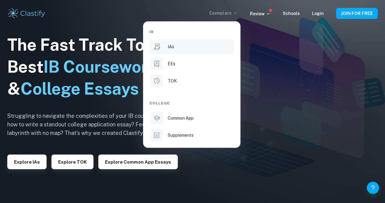 The width and height of the screenshot is (385, 203). Describe the element at coordinates (181, 118) in the screenshot. I see `p: Common App` at that location.